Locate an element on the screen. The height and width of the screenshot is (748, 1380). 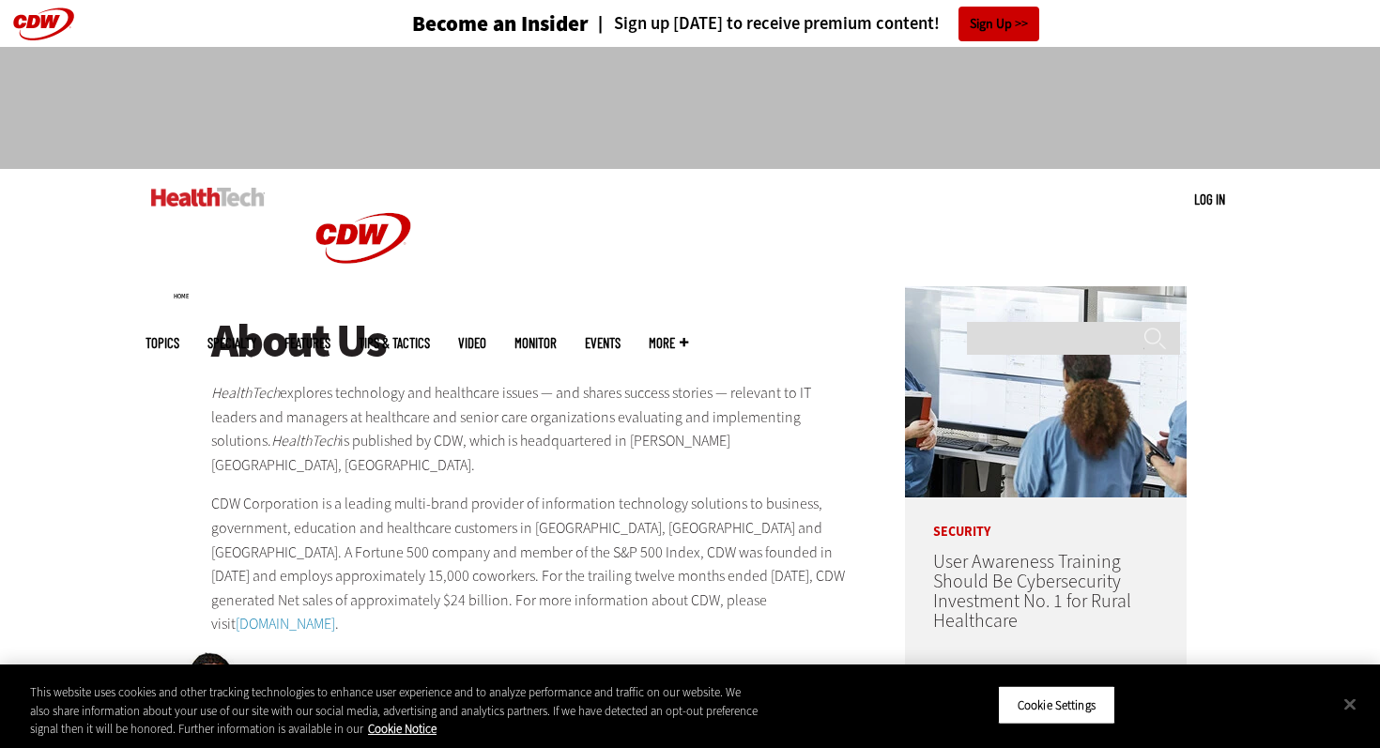
a: Events is located at coordinates (603, 343).